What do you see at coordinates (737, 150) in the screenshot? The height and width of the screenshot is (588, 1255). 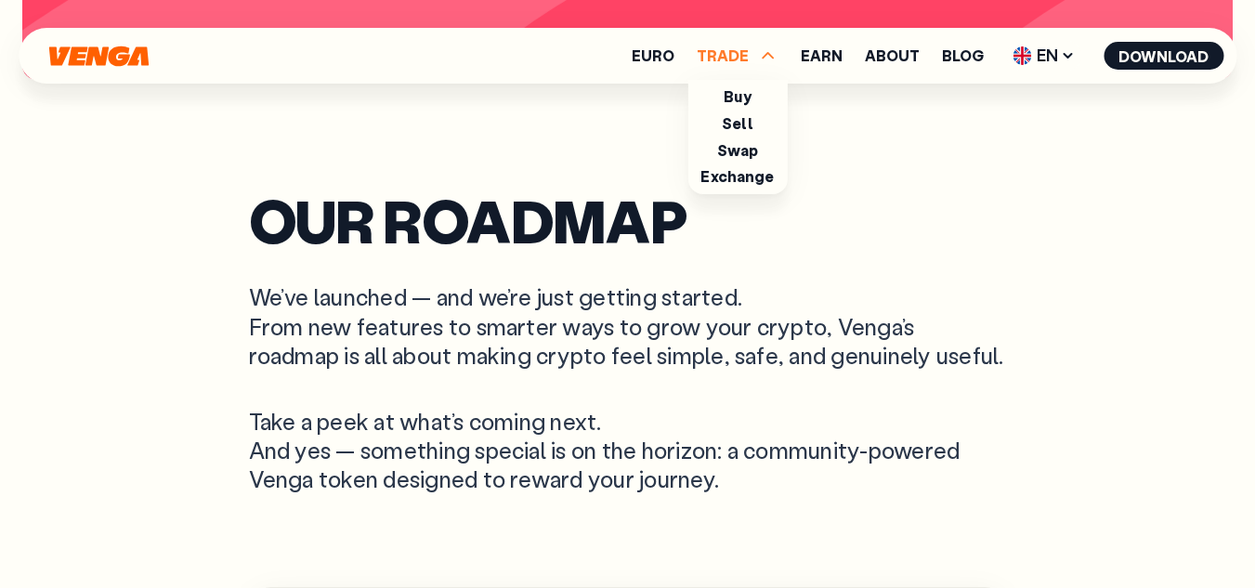 I see `a: Swap` at bounding box center [737, 150].